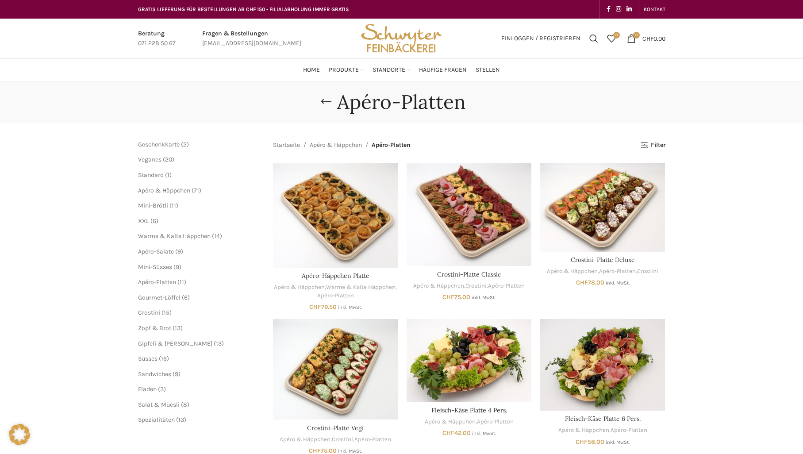 This screenshot has width=803, height=454. Describe the element at coordinates (148, 358) in the screenshot. I see `a: Süsses` at that location.